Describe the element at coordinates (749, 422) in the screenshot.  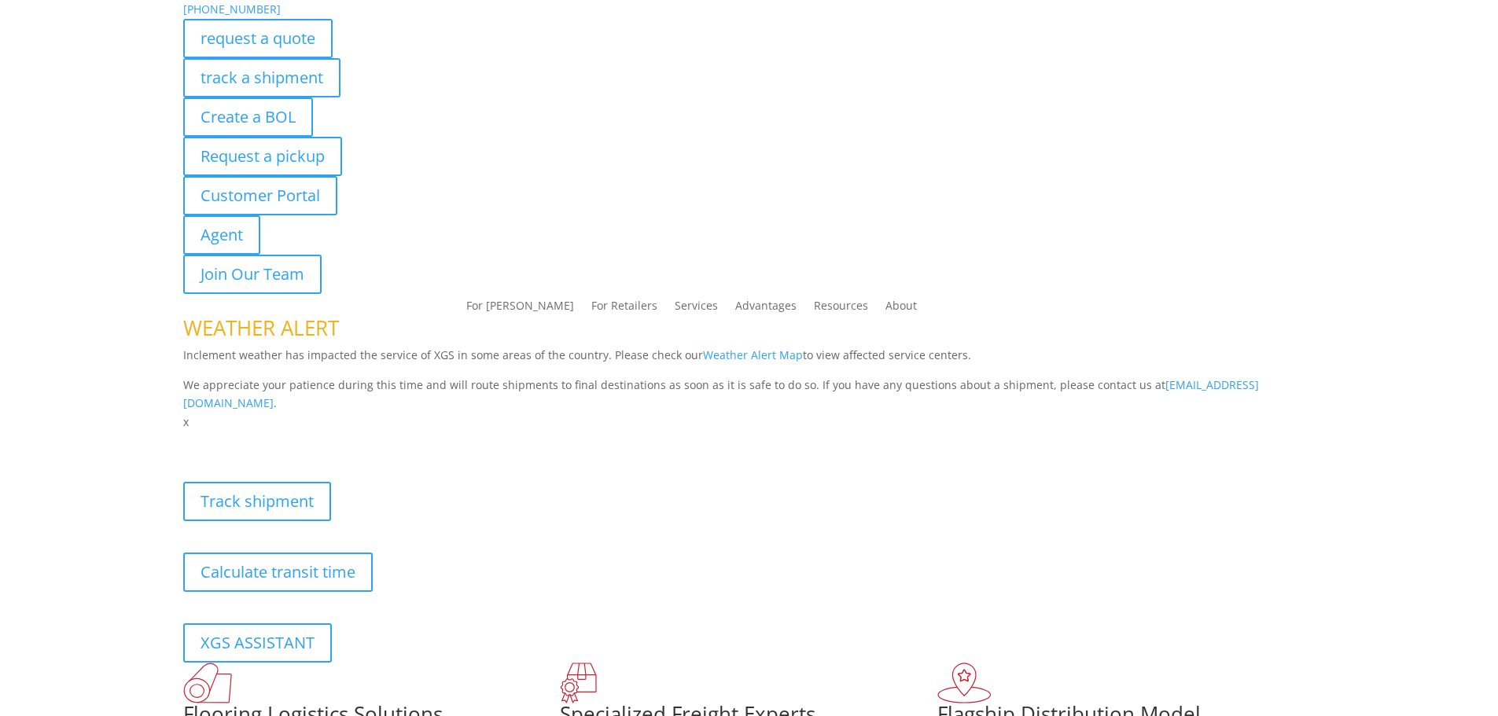
I see `p: x` at that location.